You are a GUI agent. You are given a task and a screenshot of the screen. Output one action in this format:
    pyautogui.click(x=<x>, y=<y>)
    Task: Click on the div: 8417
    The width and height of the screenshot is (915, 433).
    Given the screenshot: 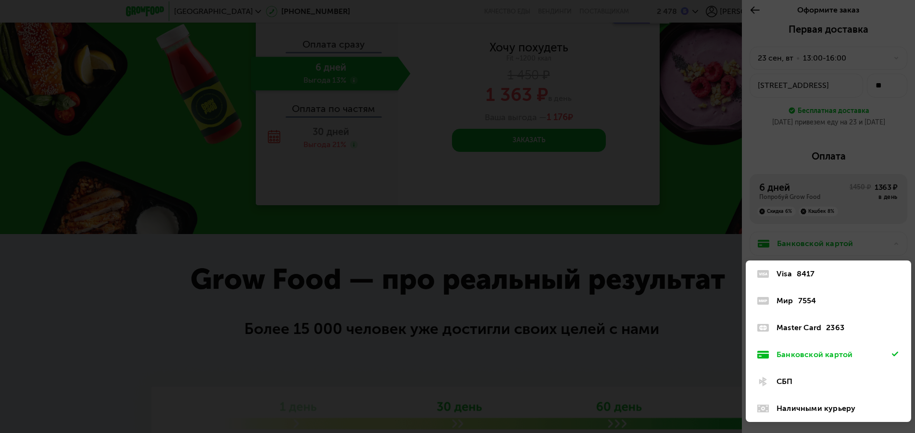 What is the action you would take?
    pyautogui.click(x=805, y=274)
    